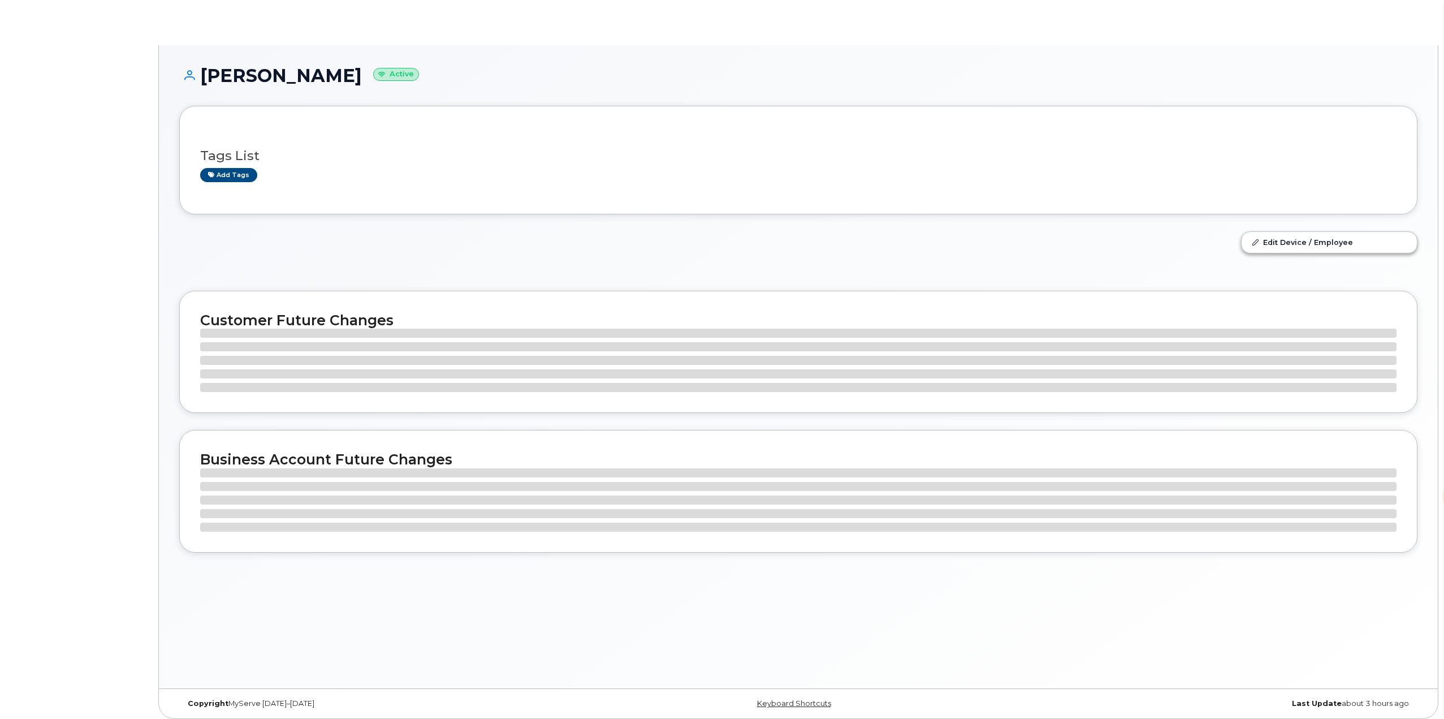  Describe the element at coordinates (798, 320) in the screenshot. I see `h2: Customer Future Changes` at that location.